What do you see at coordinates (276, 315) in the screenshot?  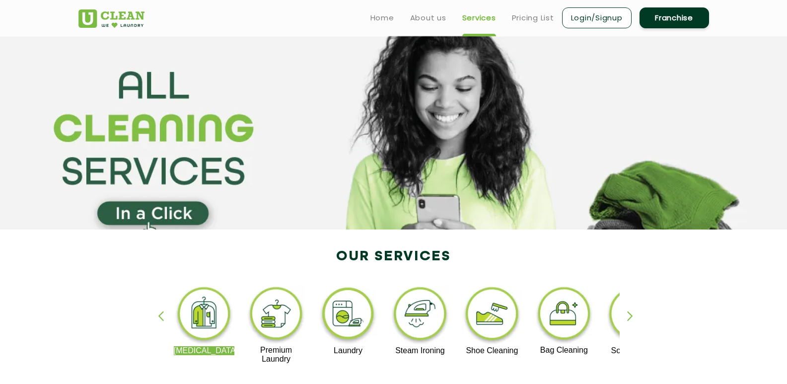 I see `img: premium_laundry_cleaning_11zon.webp` at bounding box center [276, 315].